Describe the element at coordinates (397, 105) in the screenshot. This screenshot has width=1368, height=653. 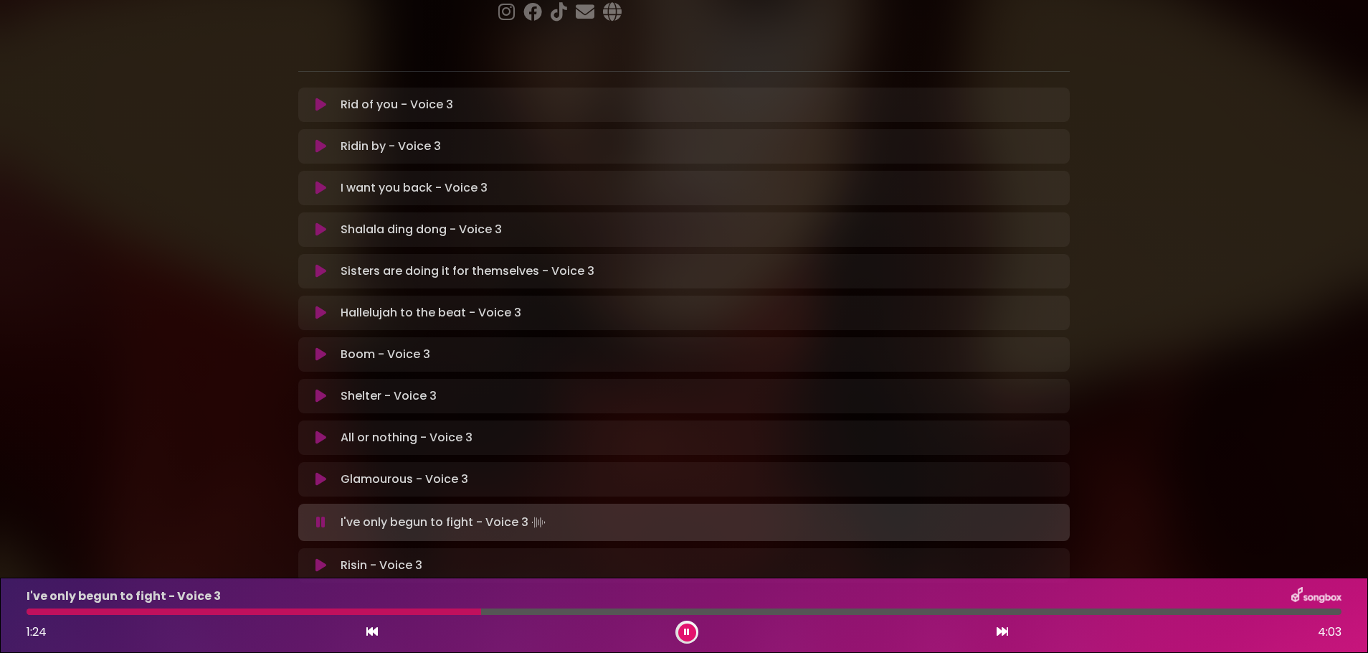
I see `p: Rid of you - Voice 3` at that location.